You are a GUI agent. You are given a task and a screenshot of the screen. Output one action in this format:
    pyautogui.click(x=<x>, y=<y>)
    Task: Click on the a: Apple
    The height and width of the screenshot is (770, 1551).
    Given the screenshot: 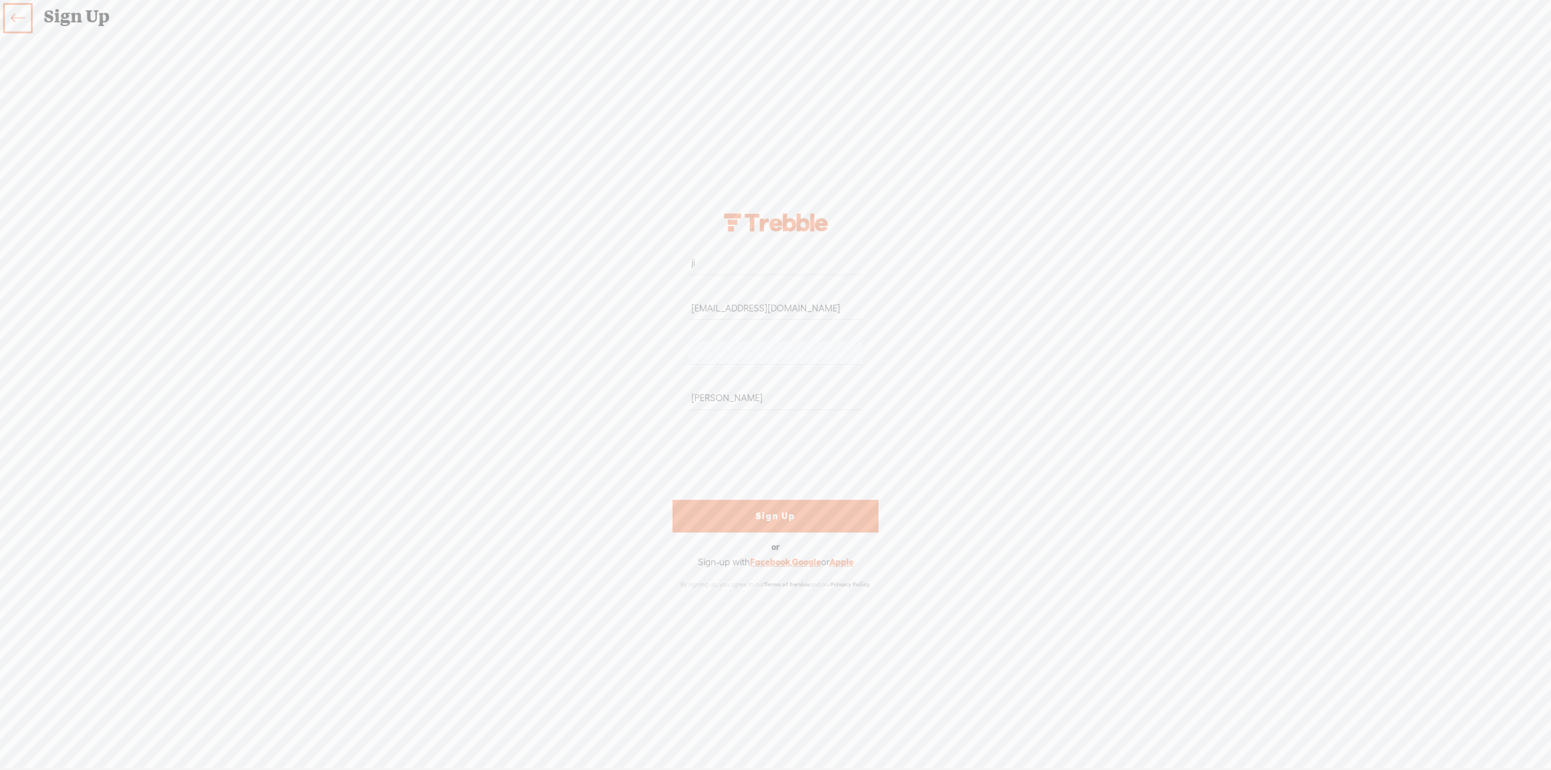 What is the action you would take?
    pyautogui.click(x=841, y=562)
    